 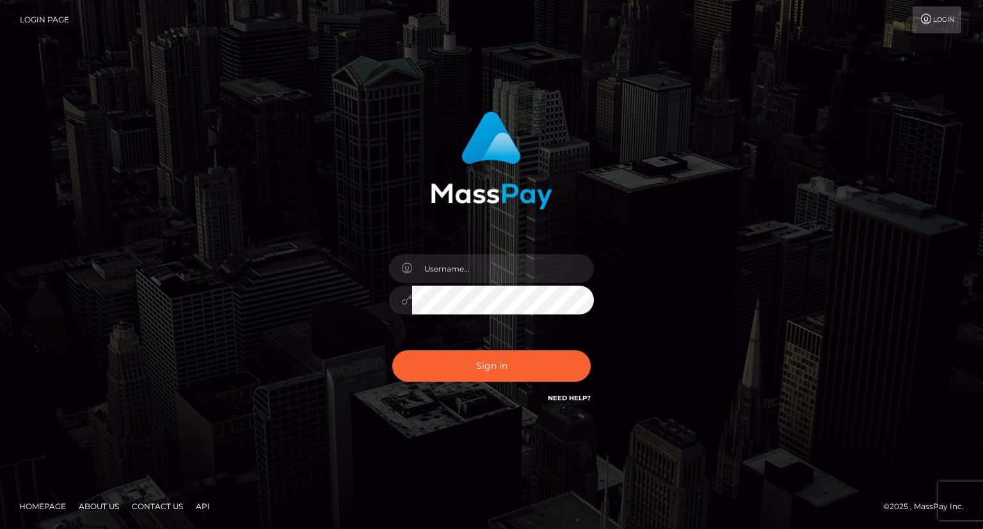 What do you see at coordinates (491, 365) in the screenshot?
I see `button: Sign in` at bounding box center [491, 365].